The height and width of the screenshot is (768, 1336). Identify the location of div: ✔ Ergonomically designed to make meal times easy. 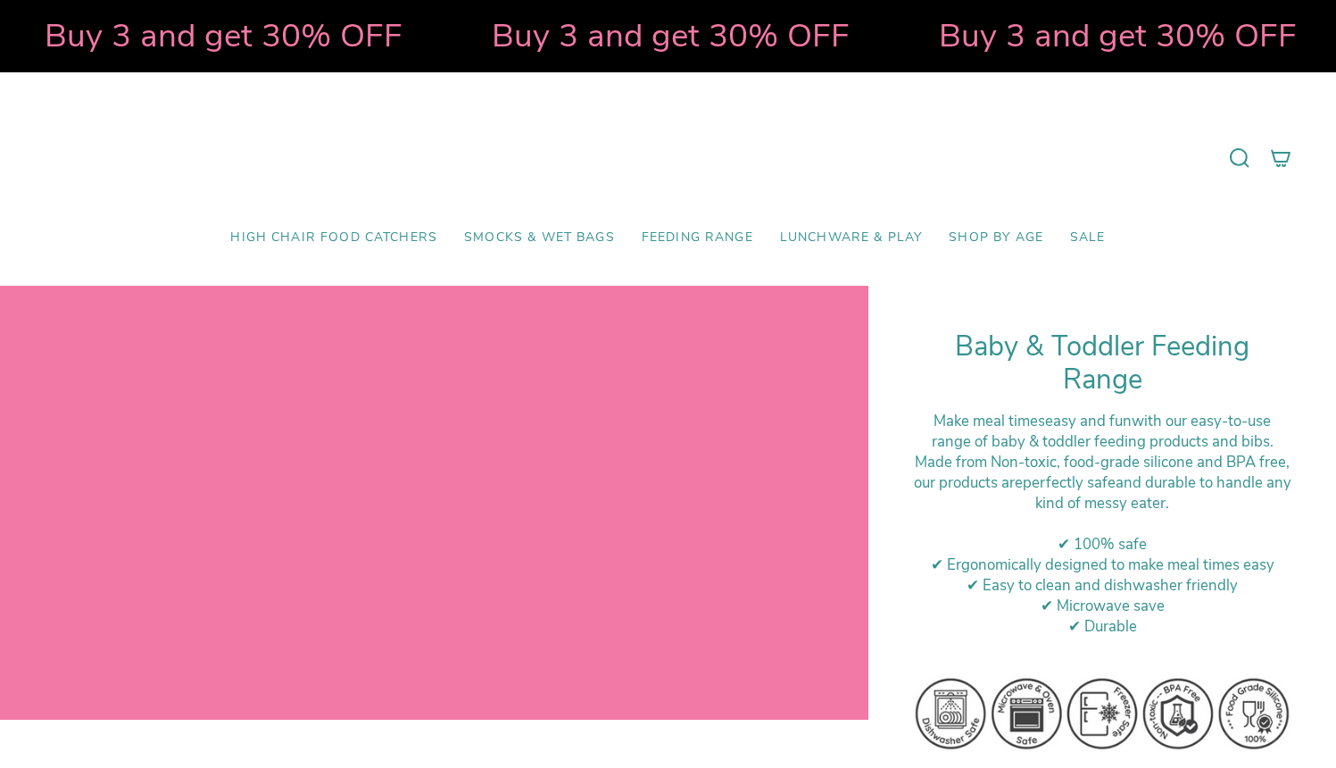
(1103, 564).